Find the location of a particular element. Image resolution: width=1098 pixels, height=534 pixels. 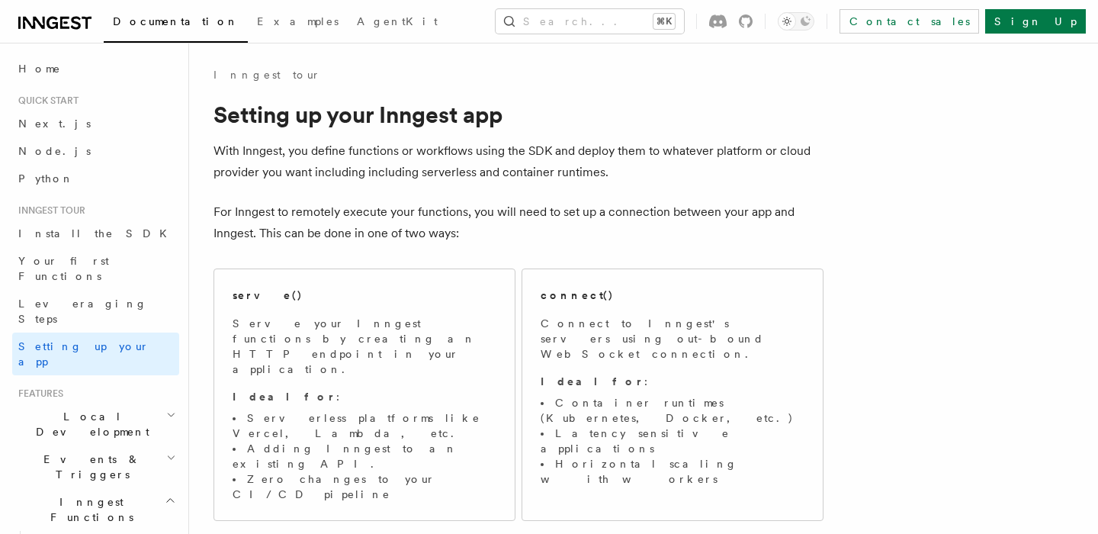

button: Events & Triggers is located at coordinates (95, 467).